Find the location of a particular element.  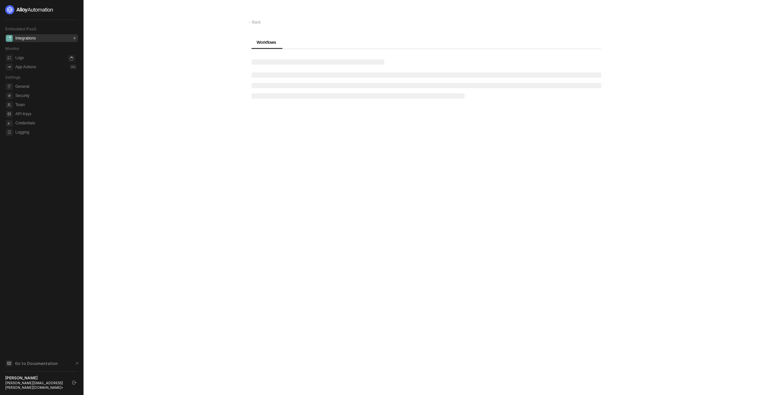

span: Go to Documentation is located at coordinates (36, 363).